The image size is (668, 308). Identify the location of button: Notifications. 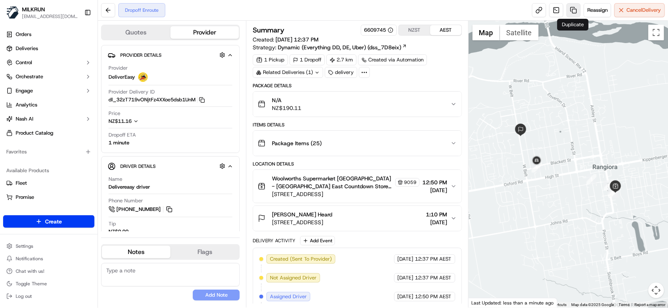
(49, 259).